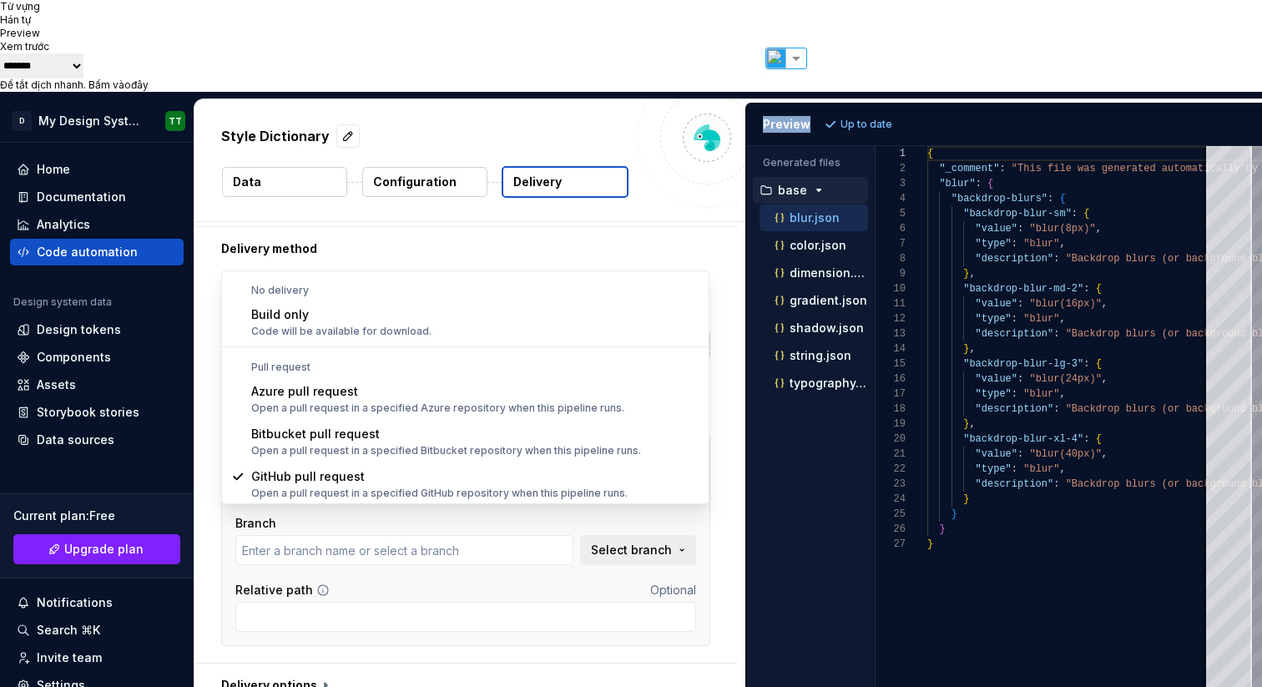  What do you see at coordinates (437, 408) in the screenshot?
I see `div: Open a pull request in a specified Azure repository when this pipeline runs.` at bounding box center [437, 408].